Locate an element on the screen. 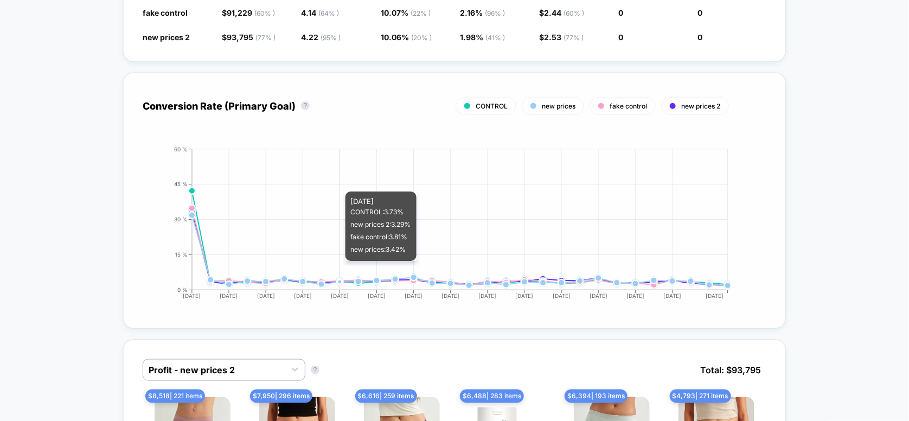 The image size is (909, 421). span: 1.98 % is located at coordinates (482, 37).